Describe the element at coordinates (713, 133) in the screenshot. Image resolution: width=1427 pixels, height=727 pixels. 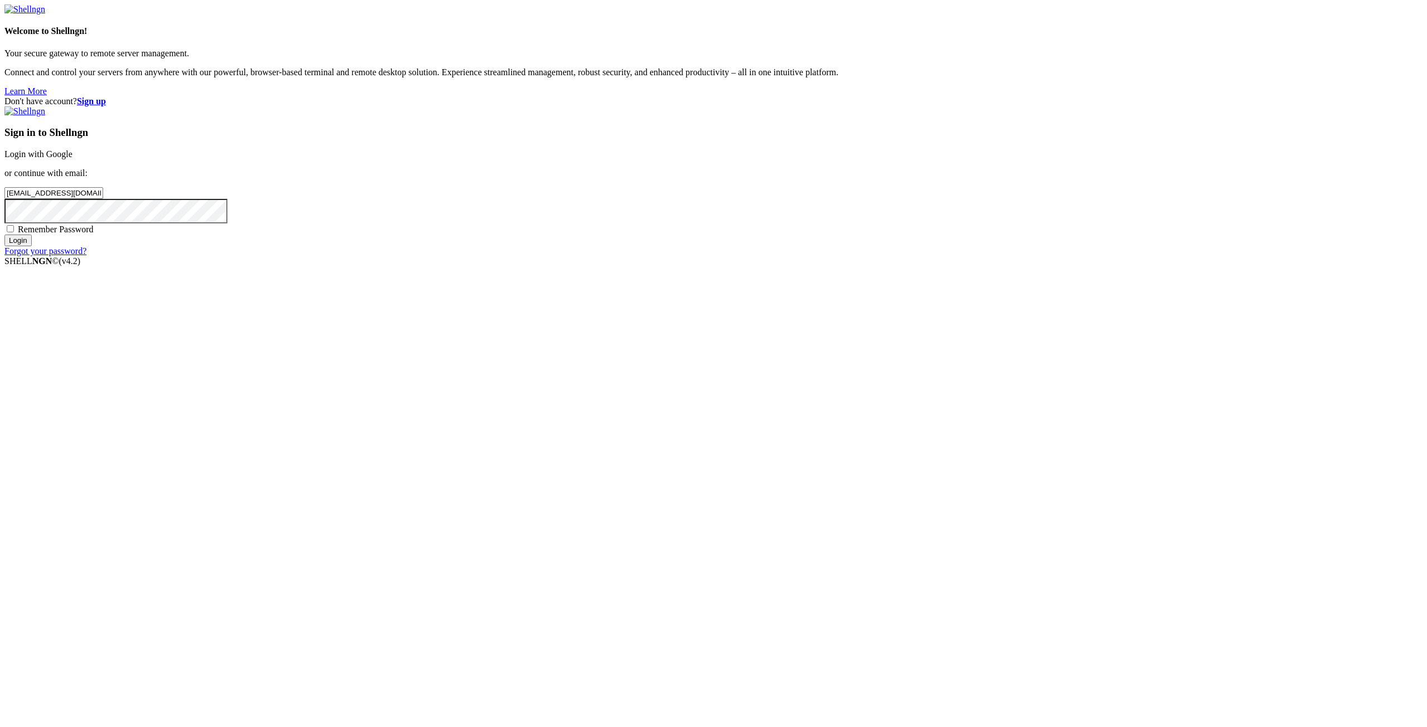
I see `h3: Sign in to Shellngn` at that location.